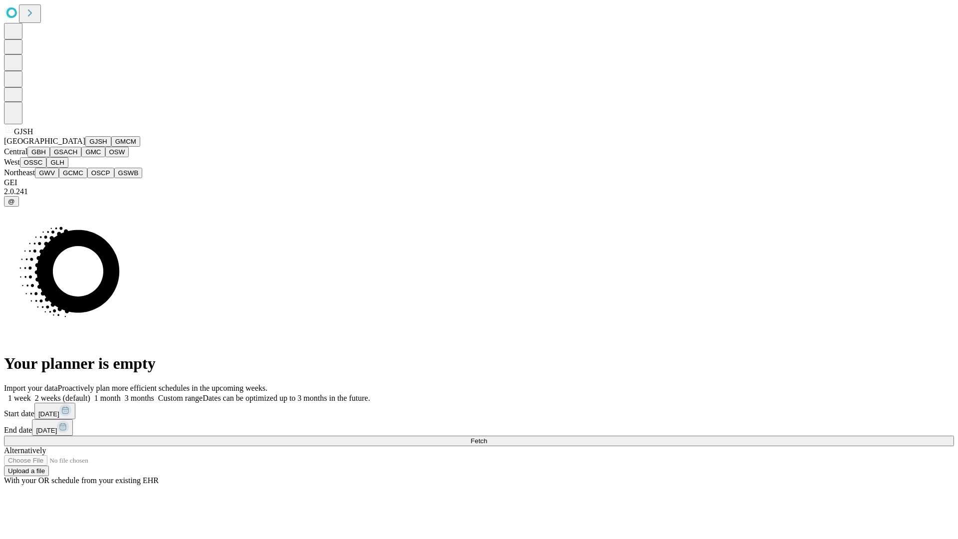 This screenshot has height=539, width=958. What do you see at coordinates (26, 471) in the screenshot?
I see `button: Upload a file` at bounding box center [26, 471].